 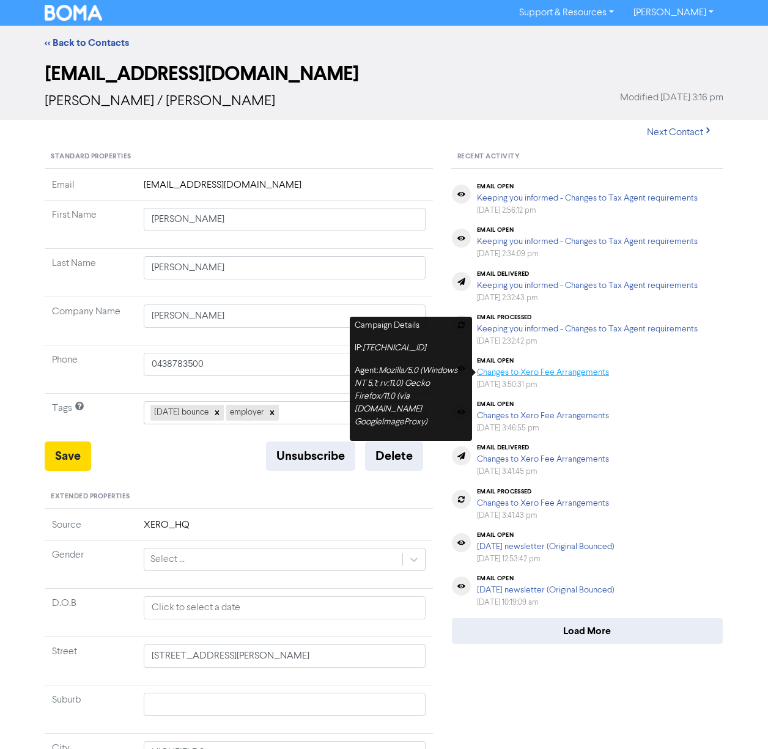 What do you see at coordinates (689, 683) in the screenshot?
I see `div: Chat Widget` at bounding box center [689, 683].